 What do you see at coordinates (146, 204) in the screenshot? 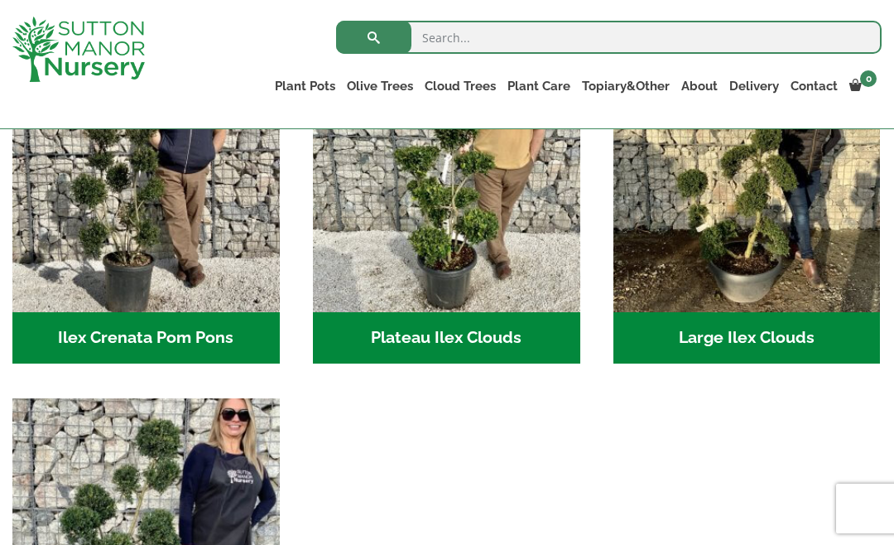
I see `a: Visit product category Ilex Crenata Pom Pons` at bounding box center [146, 204].